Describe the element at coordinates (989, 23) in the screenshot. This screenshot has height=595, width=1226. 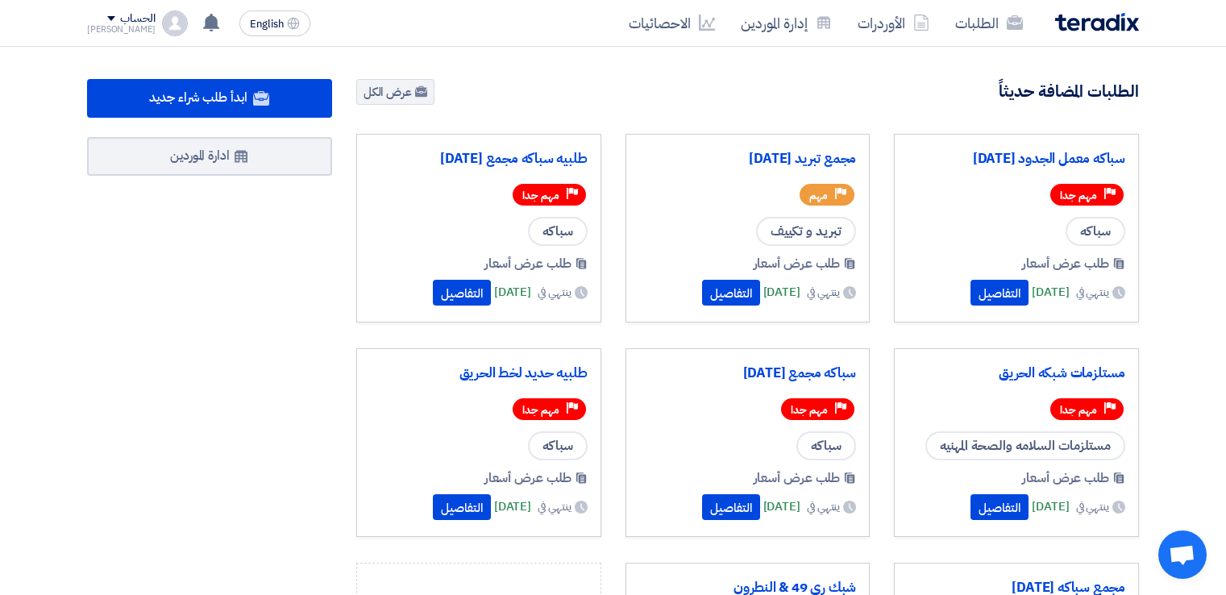
I see `a: الطلبات` at that location.